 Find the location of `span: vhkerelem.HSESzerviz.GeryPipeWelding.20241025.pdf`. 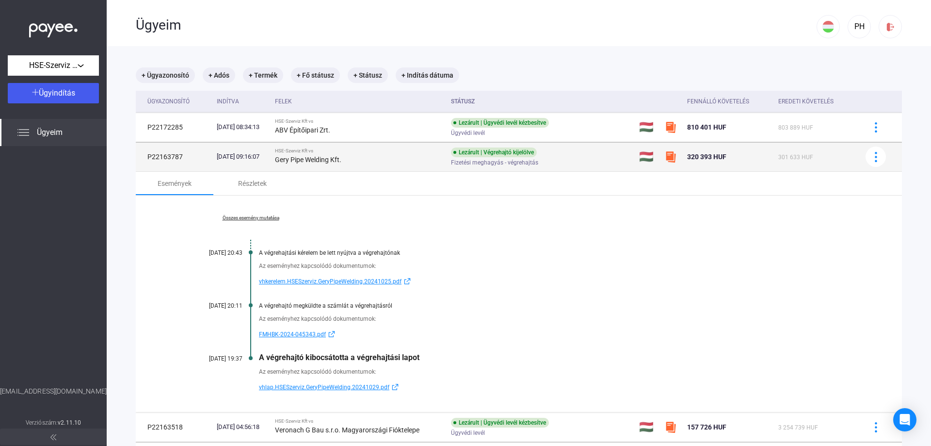

span: vhkerelem.HSESzerviz.GeryPipeWelding.20241025.pdf is located at coordinates (330, 281).